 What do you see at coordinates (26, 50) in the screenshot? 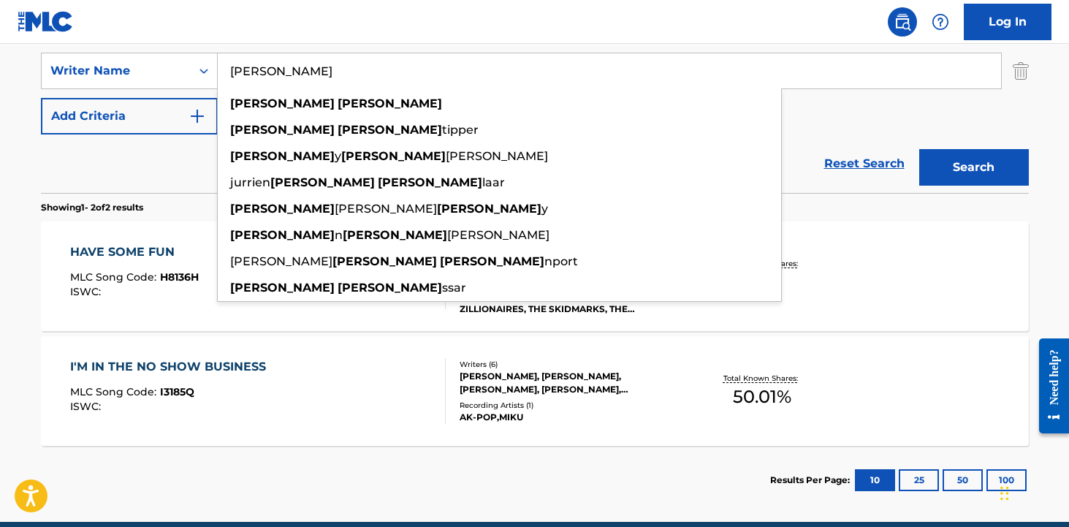
I see `div: Need help?` at bounding box center [26, 50].